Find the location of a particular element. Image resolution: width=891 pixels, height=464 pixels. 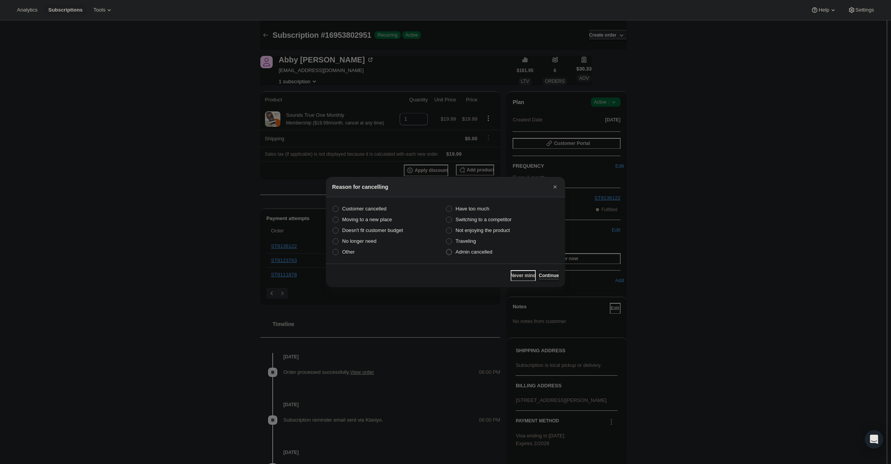

span: Analytics is located at coordinates (27, 10).